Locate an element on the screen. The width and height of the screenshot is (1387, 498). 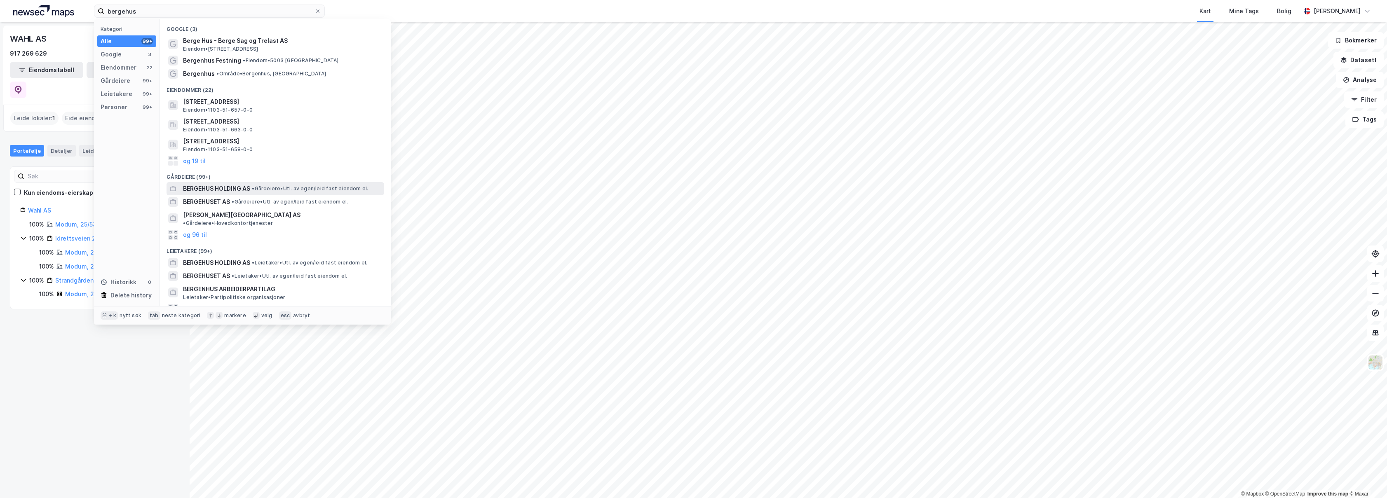
div: 3 is located at coordinates (150, 54).